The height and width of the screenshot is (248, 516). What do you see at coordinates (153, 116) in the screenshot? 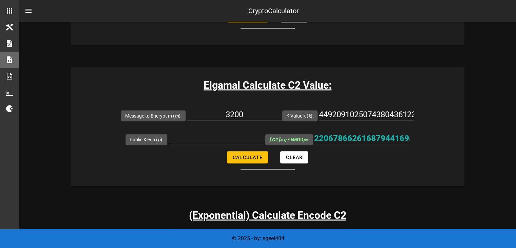
I see `label: Message to Encrypt m ( ):` at bounding box center [153, 116].